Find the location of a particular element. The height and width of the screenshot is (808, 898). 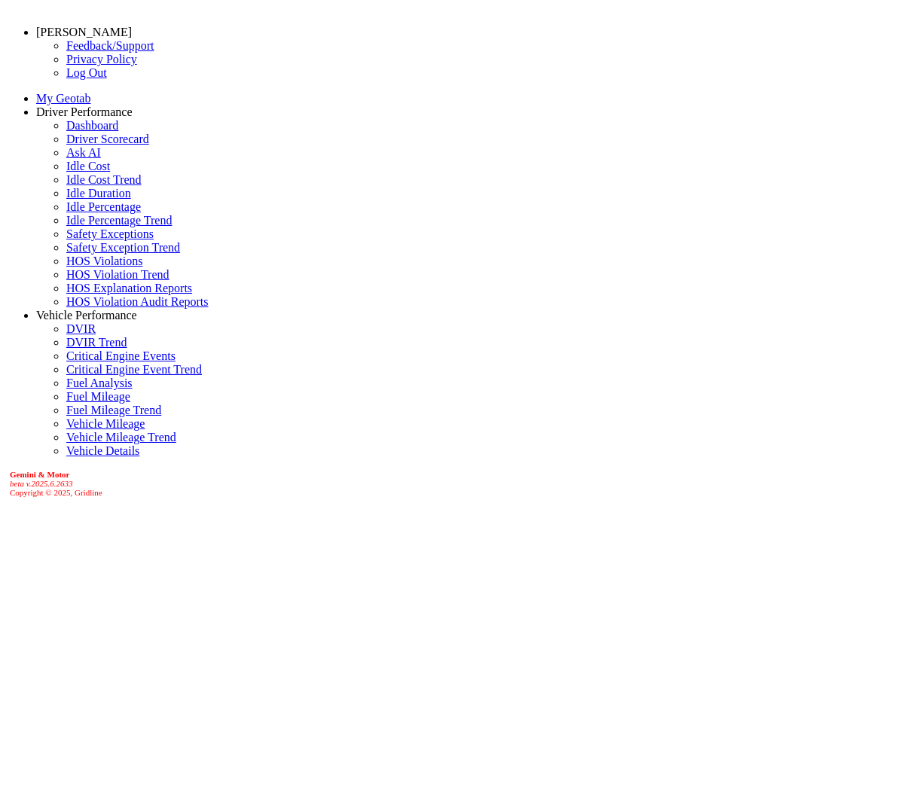

a: Idle Percentage Trend is located at coordinates (119, 220).